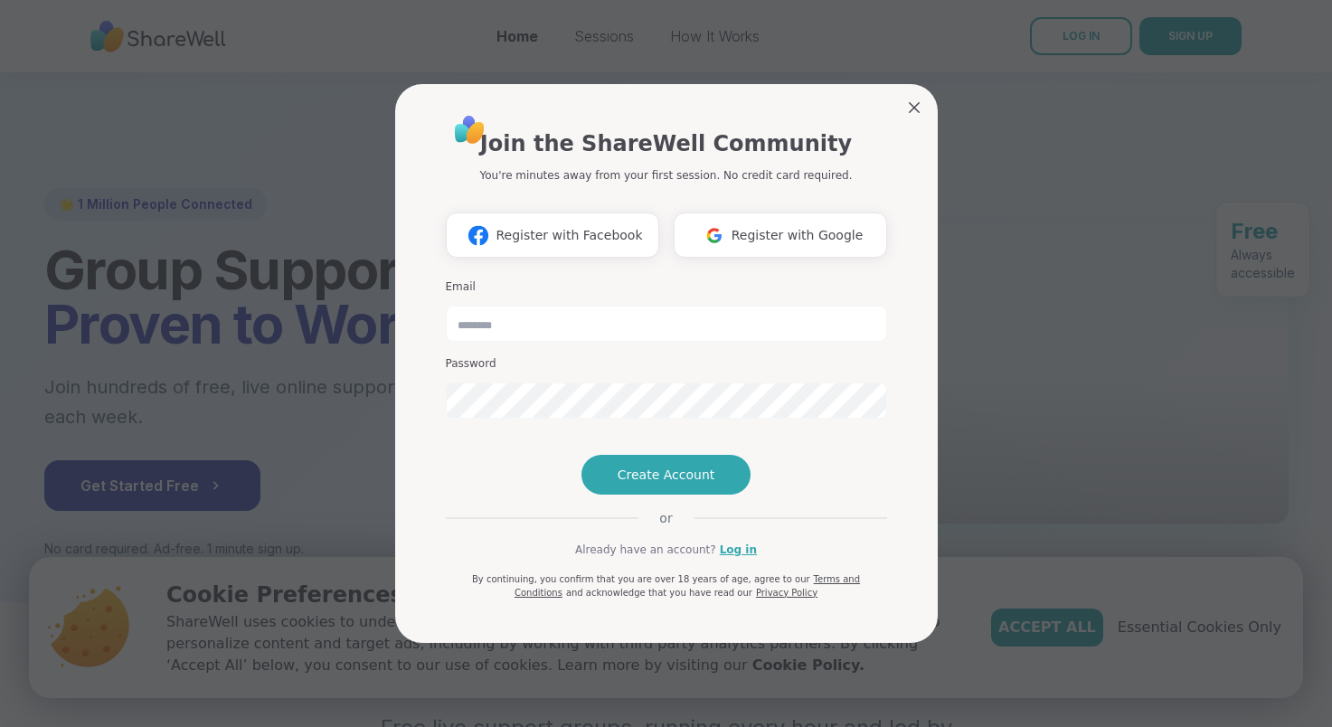 This screenshot has height=727, width=1332. Describe the element at coordinates (798, 235) in the screenshot. I see `span: Register with Google` at that location.